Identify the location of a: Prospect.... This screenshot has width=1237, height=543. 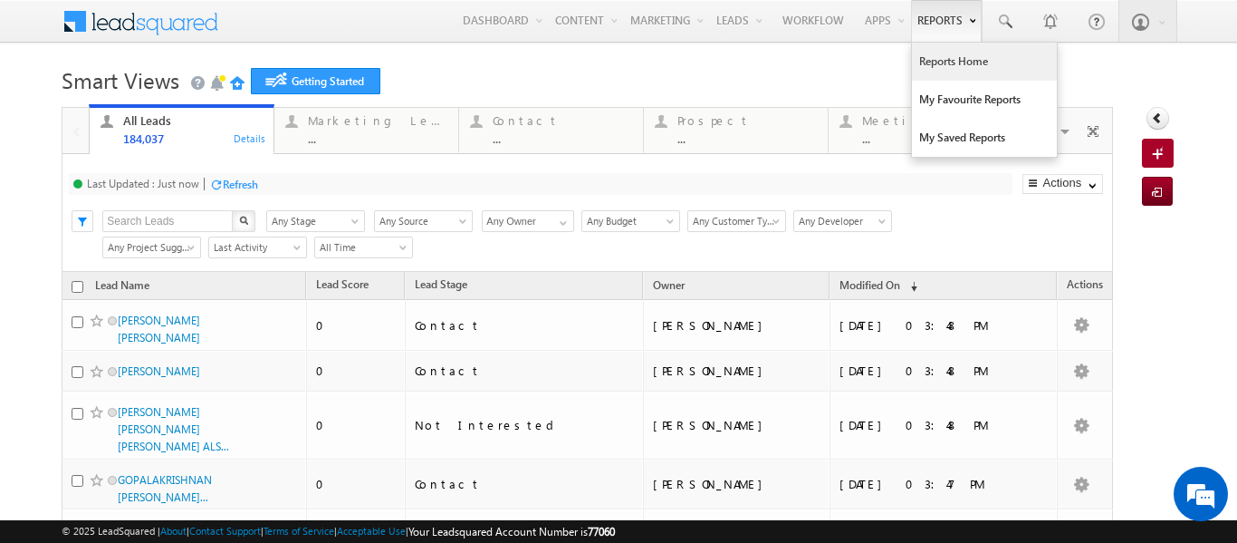
(735, 130).